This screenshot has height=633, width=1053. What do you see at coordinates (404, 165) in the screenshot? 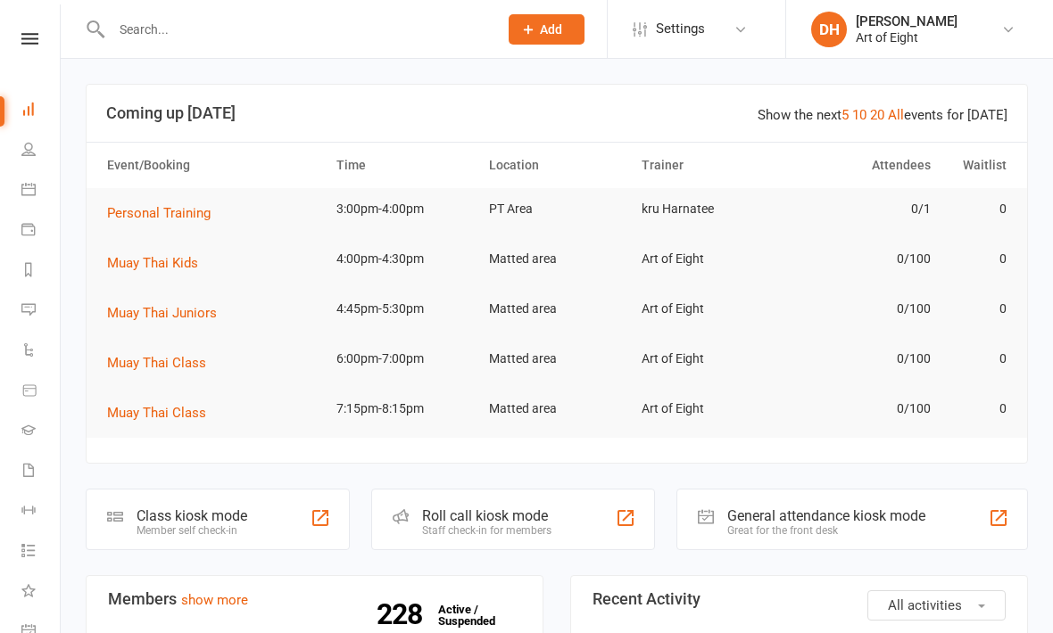
I see `th: Time` at bounding box center [404, 165].